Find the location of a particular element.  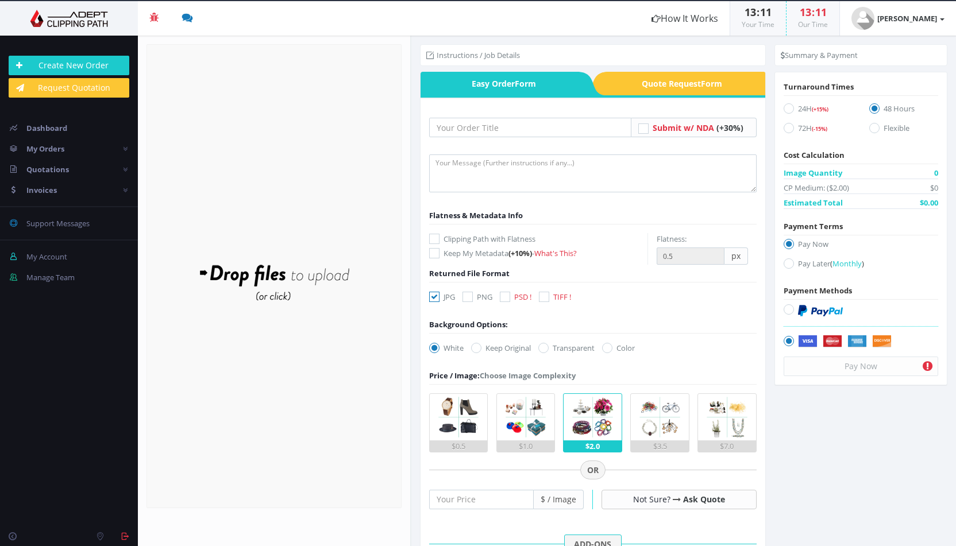

a: (Monthly) is located at coordinates (847, 264).